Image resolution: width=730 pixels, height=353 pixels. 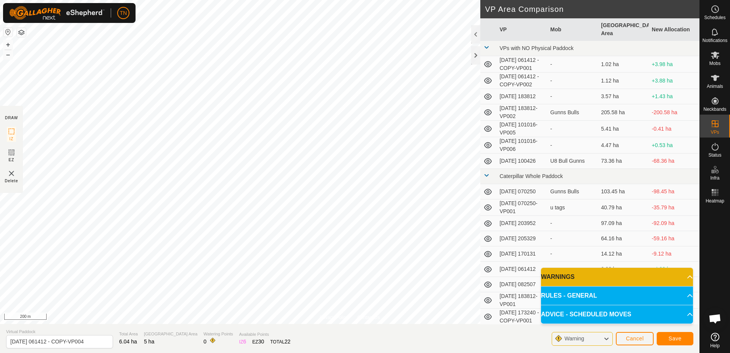 What do you see at coordinates (674, 207) in the screenshot?
I see `td: -35.79 ha` at bounding box center [674, 207].